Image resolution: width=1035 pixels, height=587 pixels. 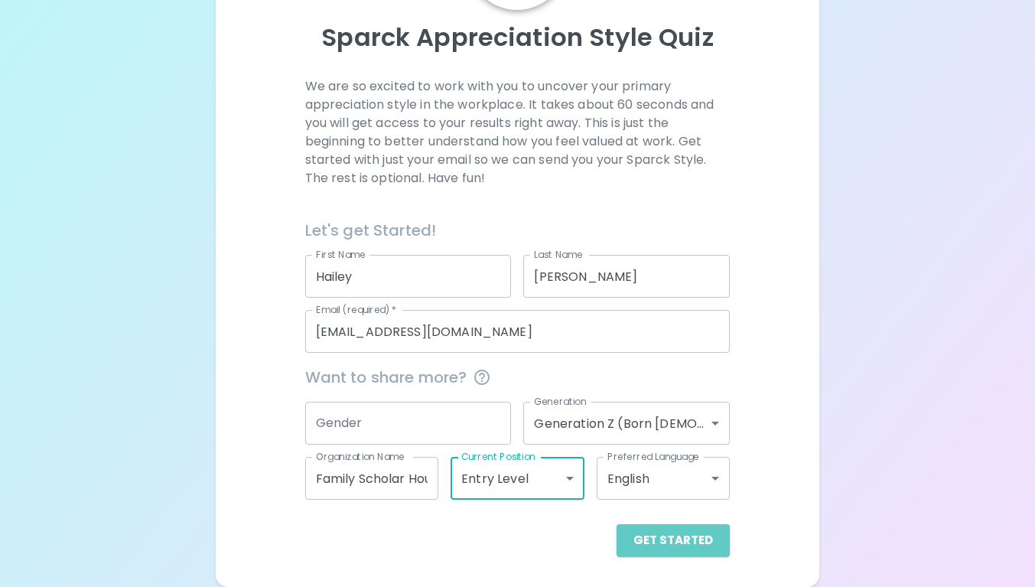 What do you see at coordinates (518, 132) in the screenshot?
I see `p: We are so excited to work with you to uncover your primary appreciation style in the workplace. I...` at bounding box center [518, 132].